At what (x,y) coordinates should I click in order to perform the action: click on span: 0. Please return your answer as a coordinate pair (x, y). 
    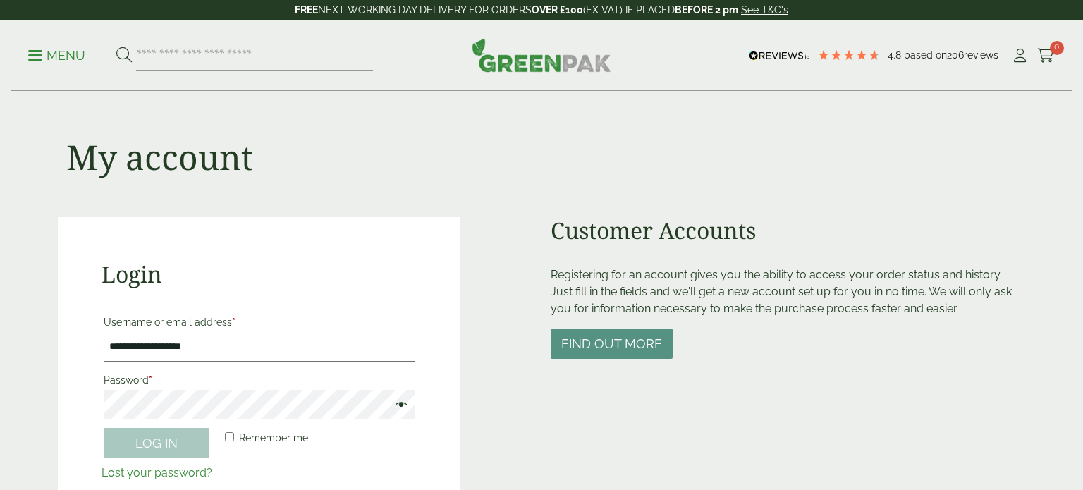
    Looking at the image, I should click on (1057, 48).